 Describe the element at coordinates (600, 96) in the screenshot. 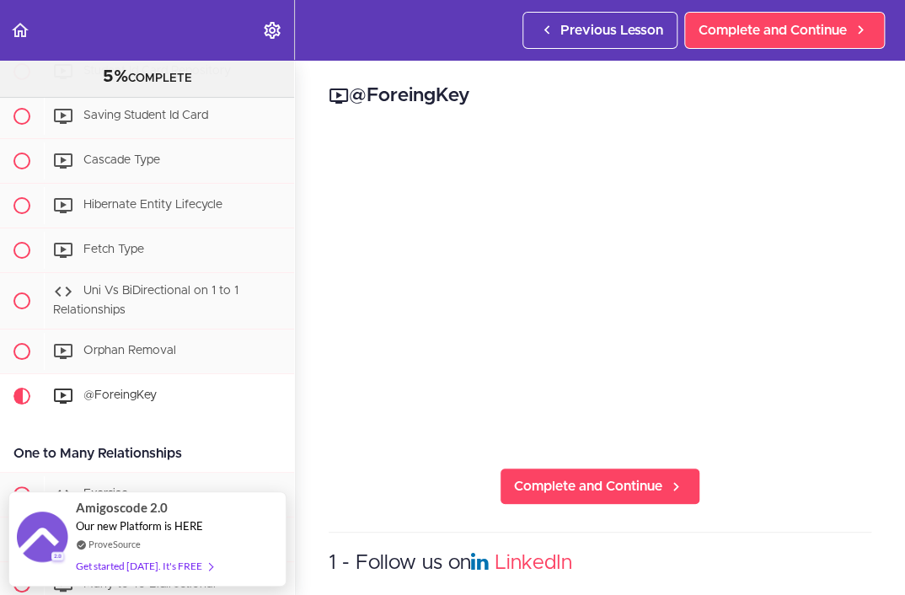

I see `h2: @ForeingKey` at that location.